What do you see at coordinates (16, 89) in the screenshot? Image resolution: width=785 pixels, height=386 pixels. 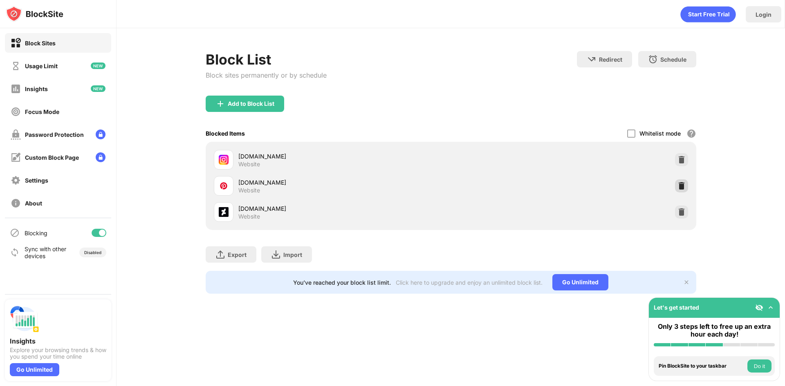 I see `img: insights-off.svg` at bounding box center [16, 89].